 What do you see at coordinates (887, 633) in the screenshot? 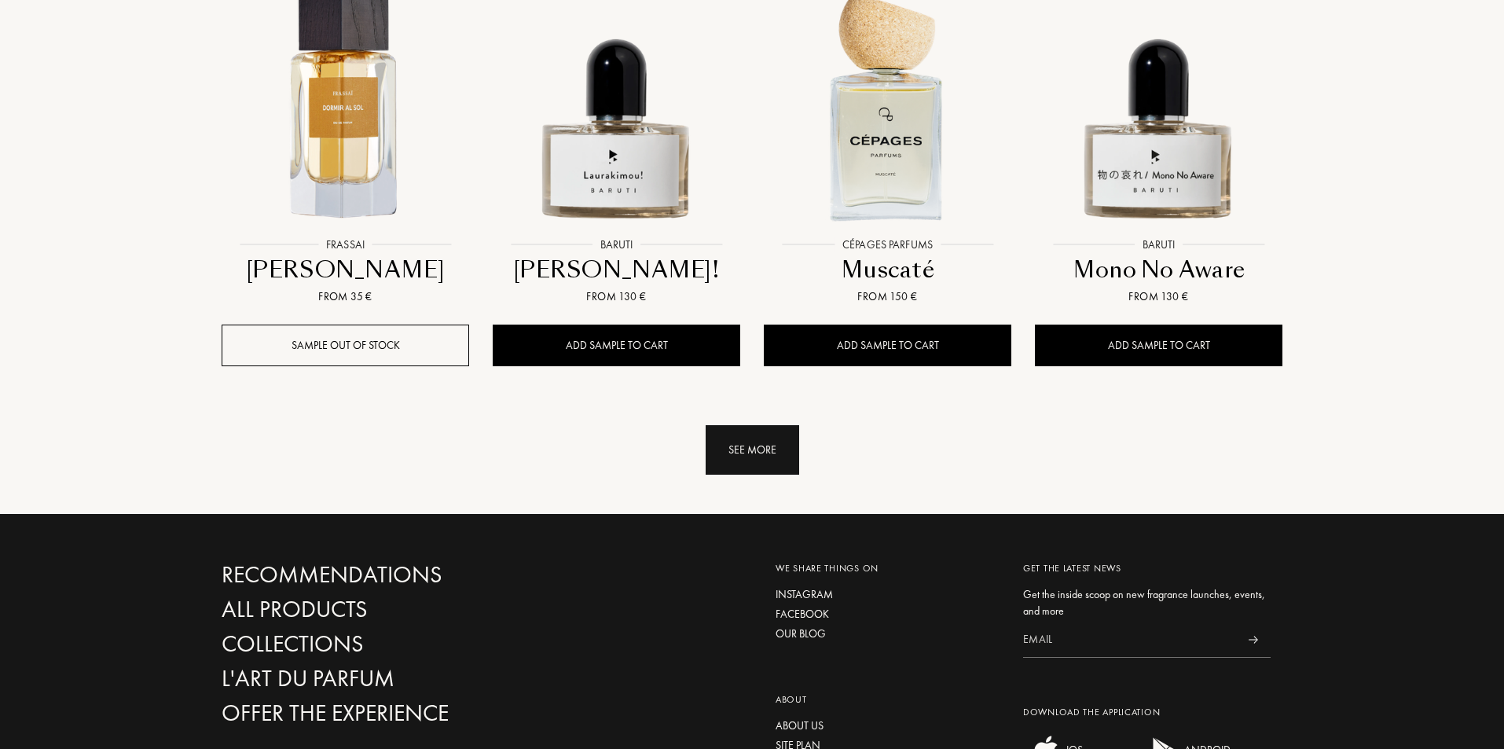
I see `a: Our blog` at bounding box center [887, 633].